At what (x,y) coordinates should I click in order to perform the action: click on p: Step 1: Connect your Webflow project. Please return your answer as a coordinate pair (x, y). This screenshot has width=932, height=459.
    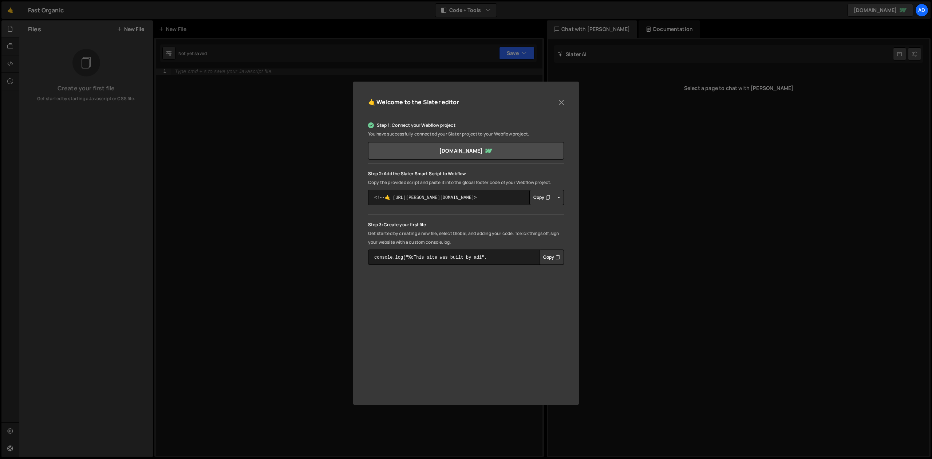
    Looking at the image, I should click on (466, 125).